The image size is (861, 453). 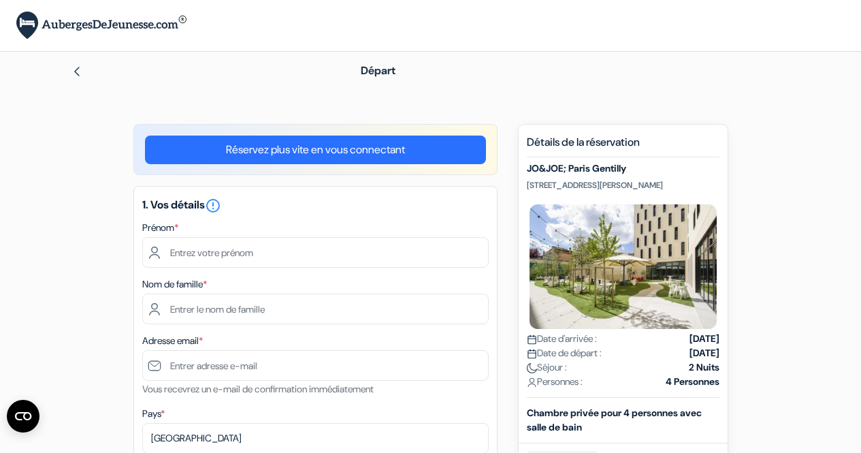 What do you see at coordinates (315, 365) in the screenshot?
I see `input: Entrer adresse e-mail` at bounding box center [315, 365].